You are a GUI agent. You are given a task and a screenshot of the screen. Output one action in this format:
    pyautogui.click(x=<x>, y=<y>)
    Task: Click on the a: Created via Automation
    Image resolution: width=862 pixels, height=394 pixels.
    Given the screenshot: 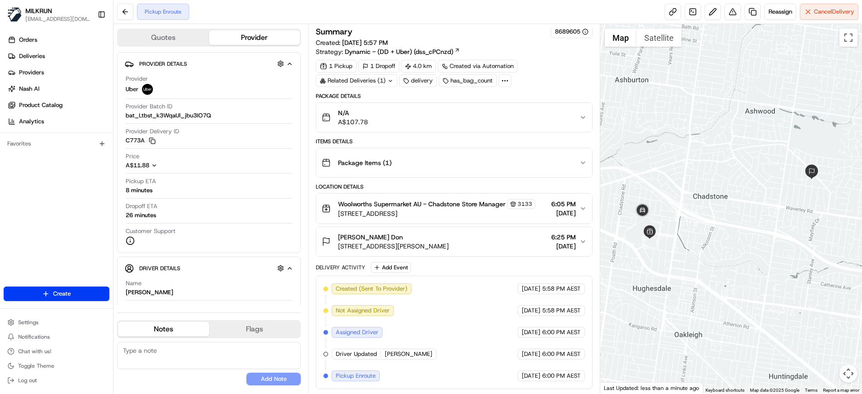 What is the action you would take?
    pyautogui.click(x=478, y=66)
    